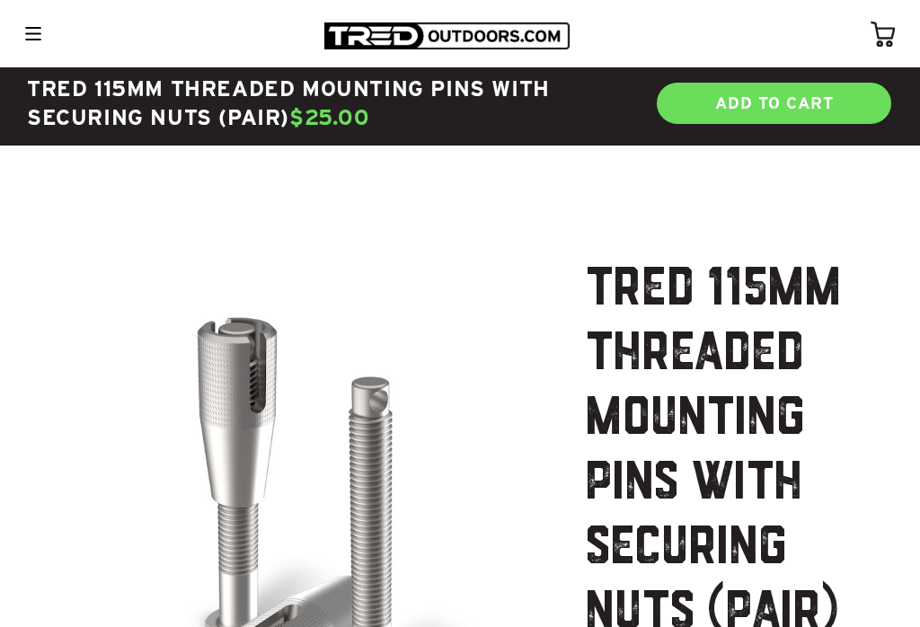 The width and height of the screenshot is (920, 627). I want to click on span: $25.00, so click(330, 117).